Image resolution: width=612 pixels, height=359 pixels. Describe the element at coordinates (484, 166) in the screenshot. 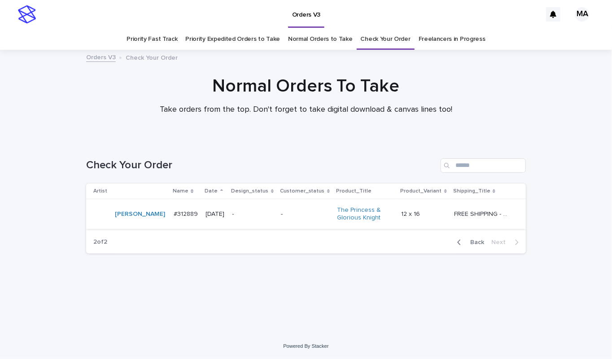

I see `div: Search` at that location.